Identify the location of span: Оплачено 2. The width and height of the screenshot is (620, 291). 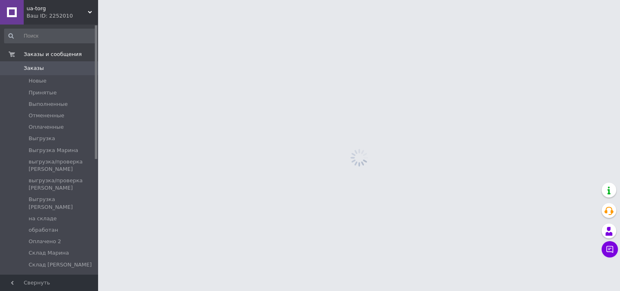
(45, 241).